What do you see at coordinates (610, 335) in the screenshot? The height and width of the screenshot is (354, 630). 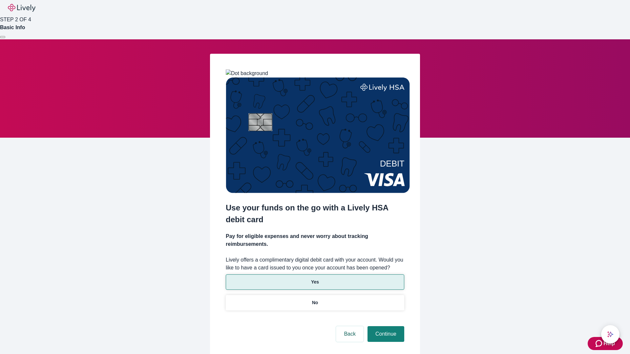 I see `svg: Lively AI Assistant` at bounding box center [610, 335].